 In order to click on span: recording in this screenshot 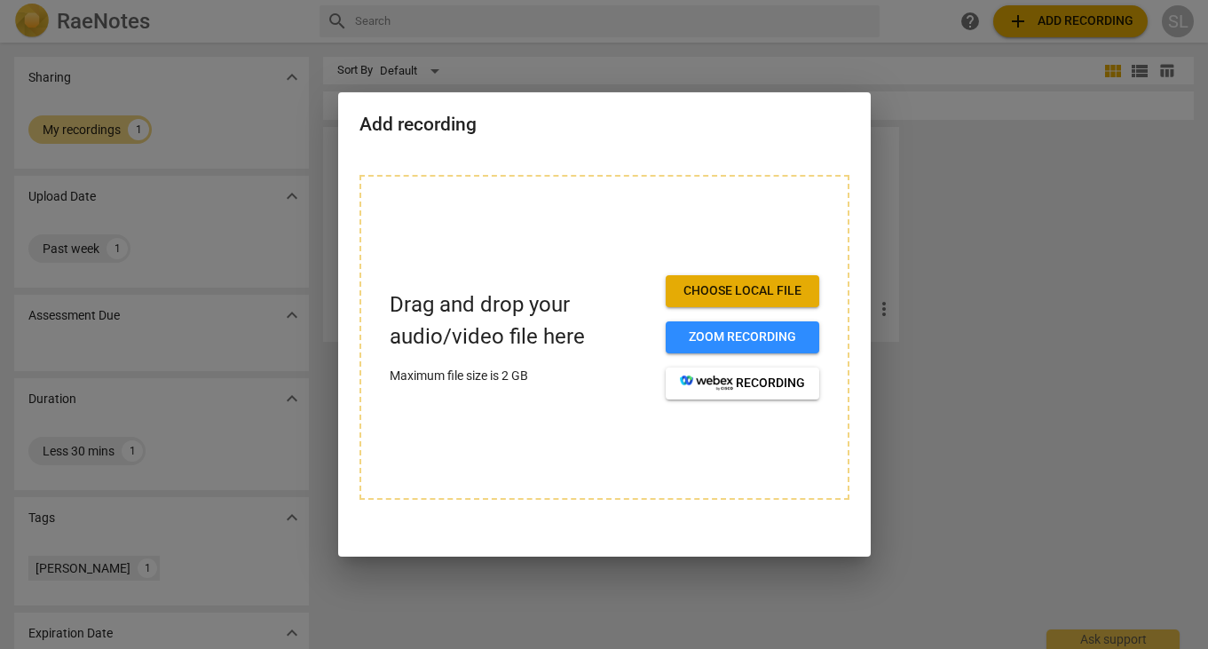, I will do `click(742, 384)`.